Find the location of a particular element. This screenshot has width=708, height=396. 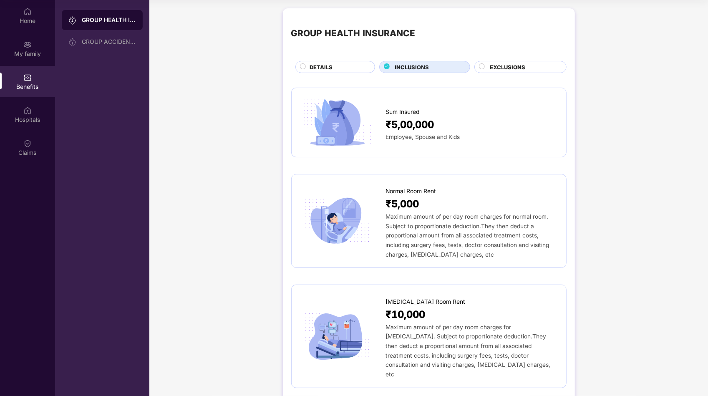

span: EXCLUSIONS is located at coordinates (507, 67).